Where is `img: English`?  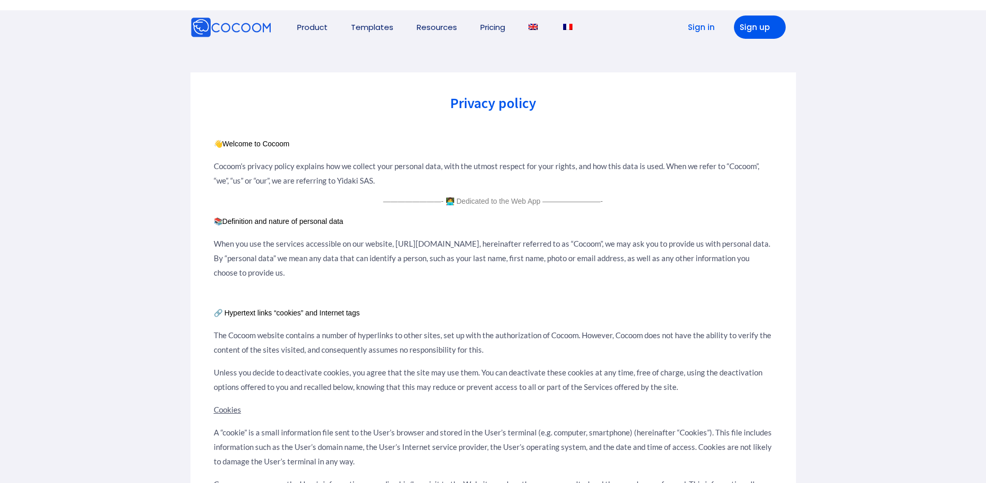
img: English is located at coordinates (533, 27).